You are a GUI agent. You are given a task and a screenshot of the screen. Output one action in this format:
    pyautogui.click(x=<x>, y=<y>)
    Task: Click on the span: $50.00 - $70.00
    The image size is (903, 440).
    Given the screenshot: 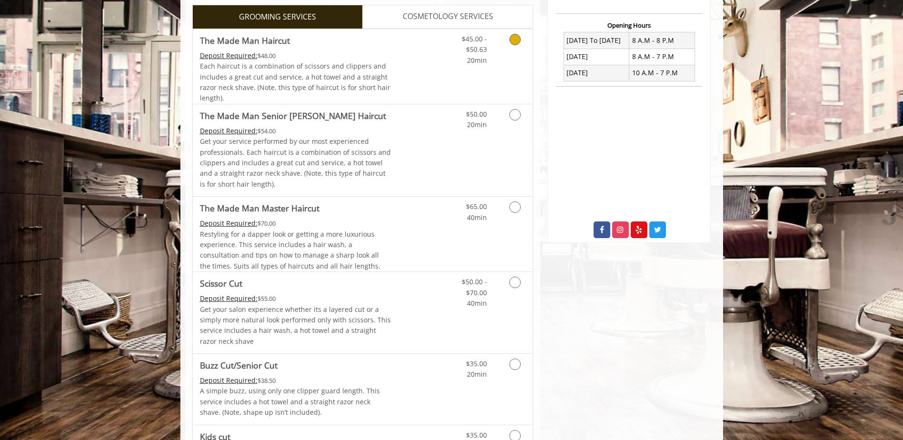 What is the action you would take?
    pyautogui.click(x=474, y=287)
    